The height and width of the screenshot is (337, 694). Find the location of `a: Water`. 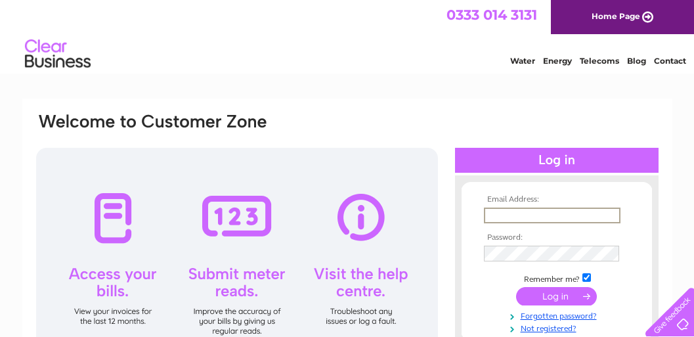

a: Water is located at coordinates (522, 60).